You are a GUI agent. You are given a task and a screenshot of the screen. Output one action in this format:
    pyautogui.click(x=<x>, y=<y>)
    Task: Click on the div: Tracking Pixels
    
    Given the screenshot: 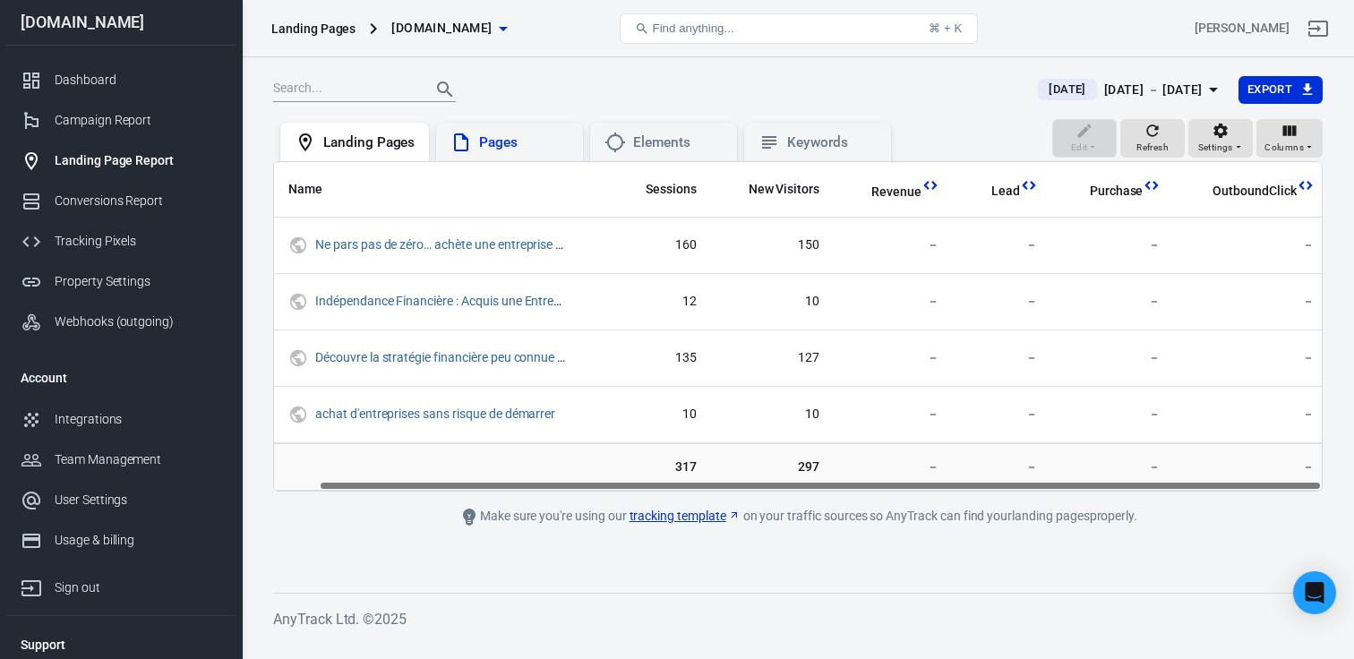 What is the action you would take?
    pyautogui.click(x=138, y=241)
    